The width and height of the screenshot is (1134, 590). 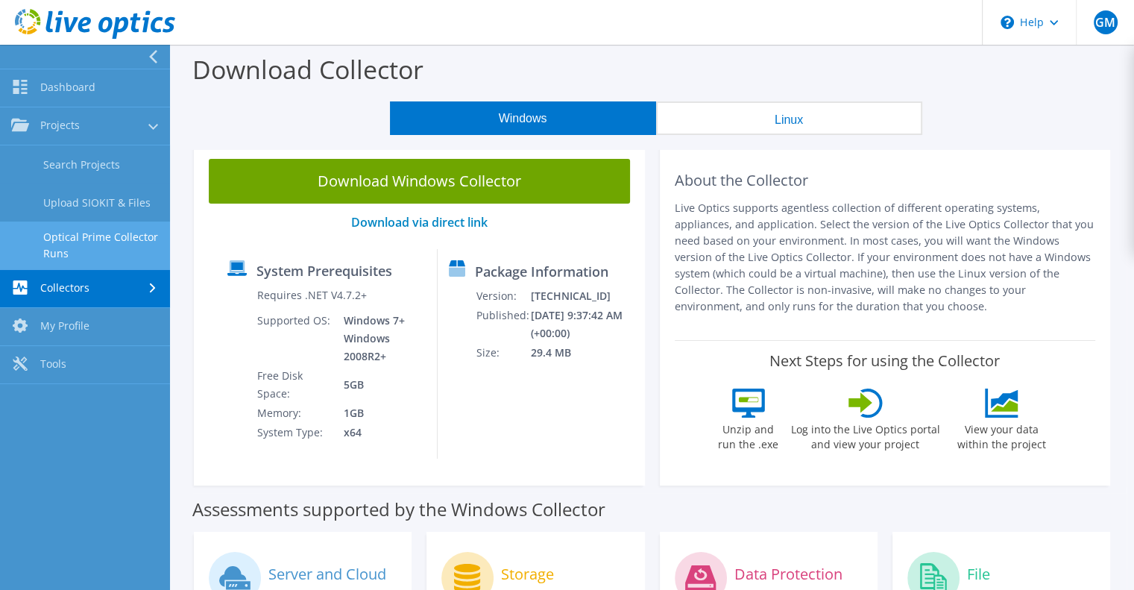 I want to click on label: Next Steps for using the Collector, so click(x=884, y=361).